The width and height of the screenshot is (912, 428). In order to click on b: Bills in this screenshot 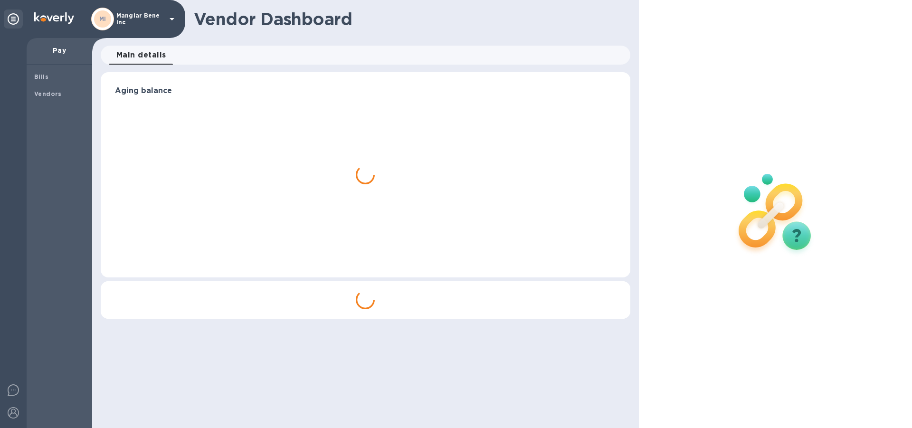, I will do `click(41, 76)`.